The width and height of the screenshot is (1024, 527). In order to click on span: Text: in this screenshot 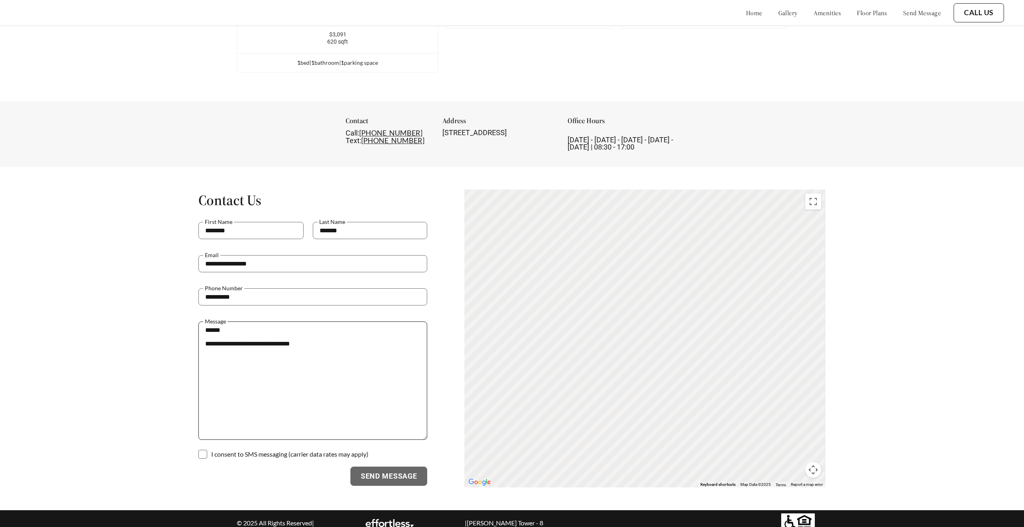, I will do `click(353, 140)`.